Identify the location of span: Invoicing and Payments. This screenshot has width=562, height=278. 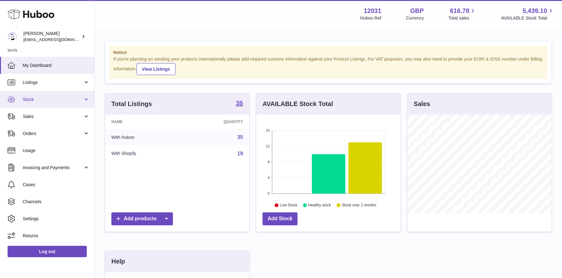
(53, 168).